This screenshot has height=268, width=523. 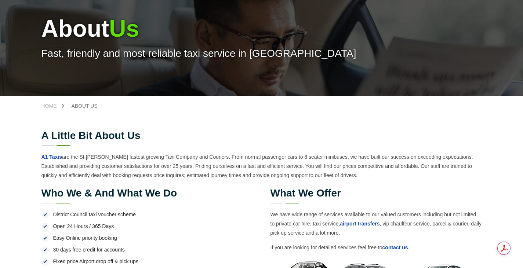 I want to click on p: If you are looking for detailed services feel free to ., so click(x=376, y=248).